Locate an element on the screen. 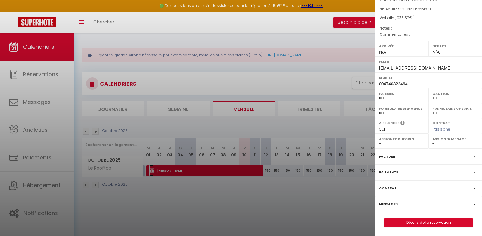  span: 004740322464 is located at coordinates (393, 84).